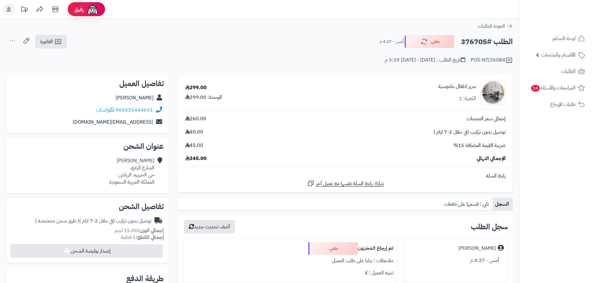 This screenshot has height=283, width=592. Describe the element at coordinates (151, 231) in the screenshot. I see `strong: إجمالي الوزن:` at that location.